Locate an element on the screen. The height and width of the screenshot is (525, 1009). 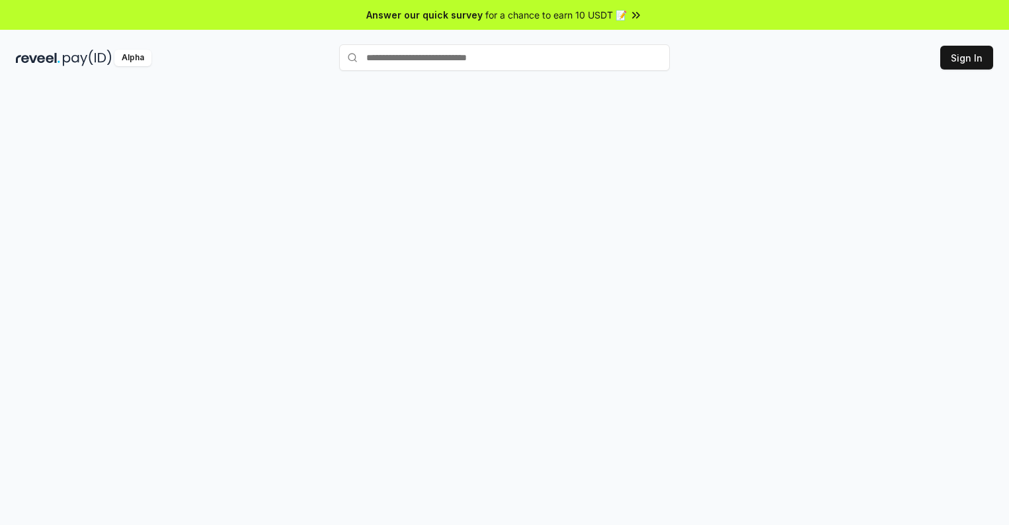
span: Answer our quick survey is located at coordinates (425, 15).